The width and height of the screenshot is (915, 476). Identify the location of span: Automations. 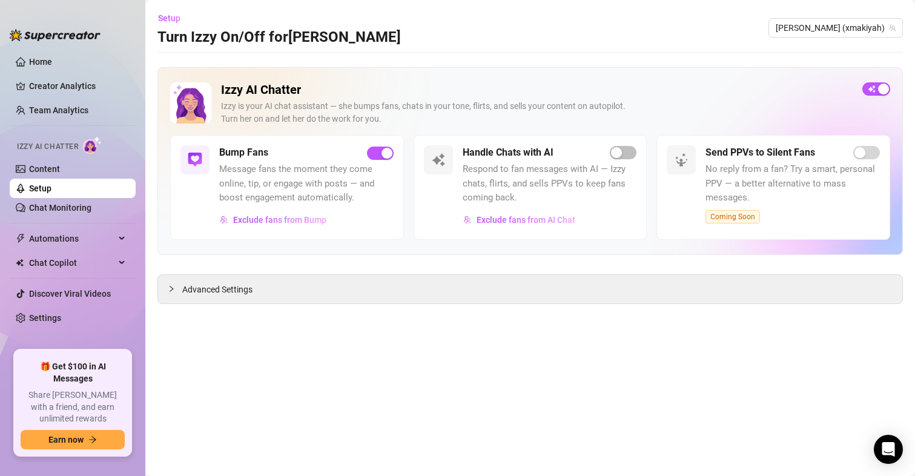
(72, 239).